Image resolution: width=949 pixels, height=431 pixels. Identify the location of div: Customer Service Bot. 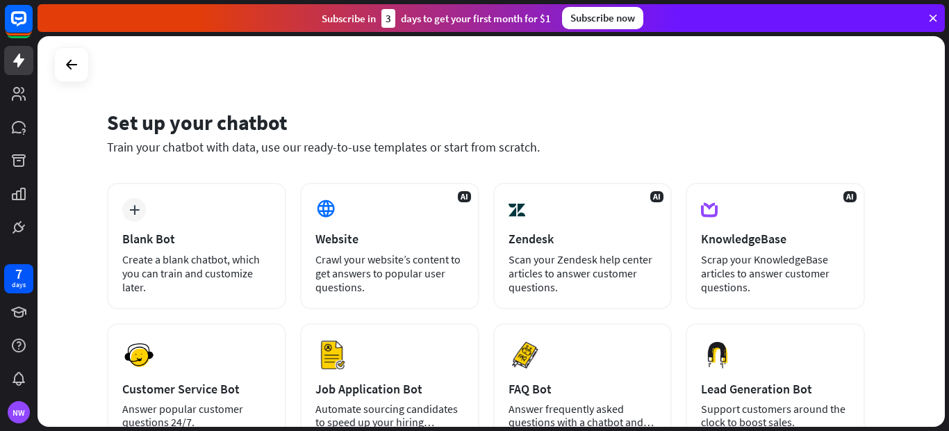
(197, 388).